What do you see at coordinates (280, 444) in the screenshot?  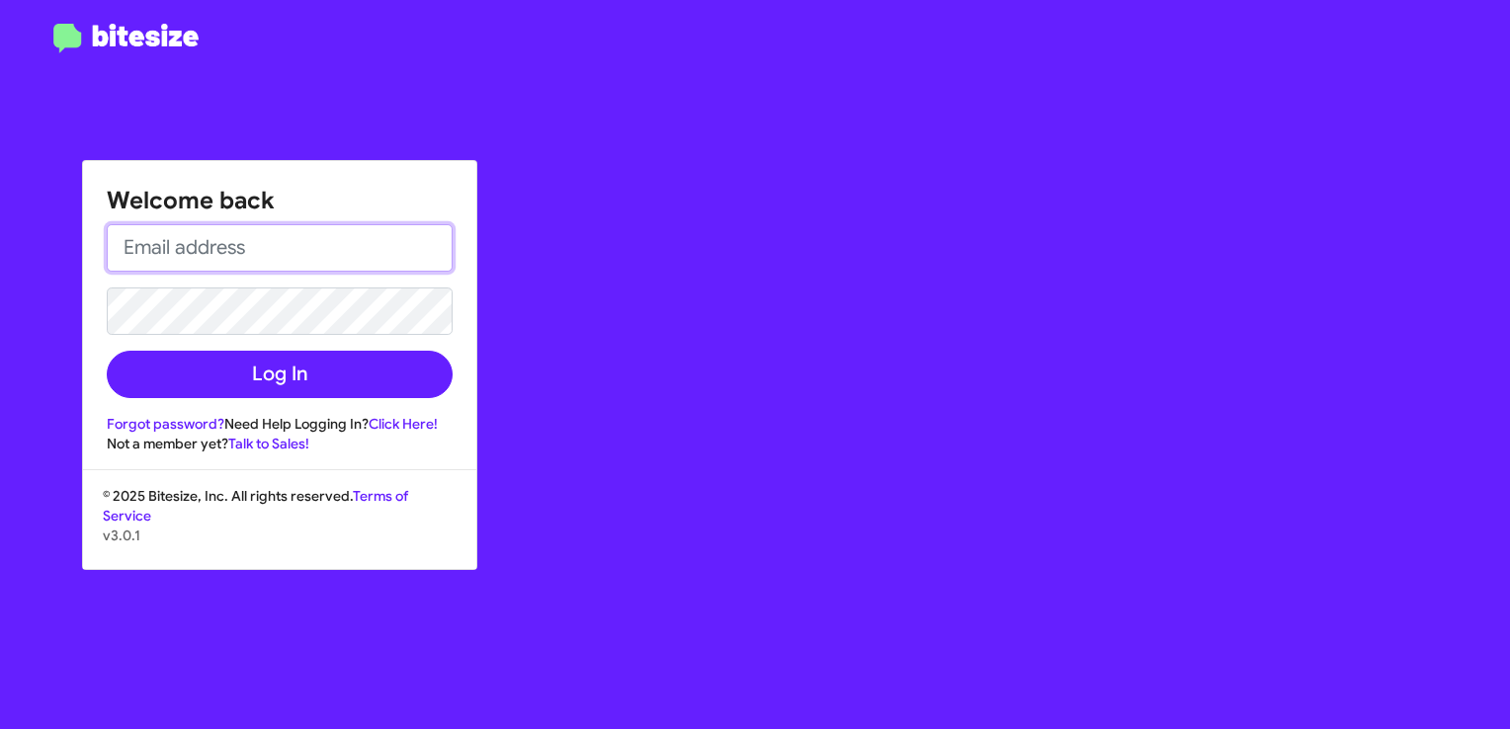 I see `div: Not a member yet?` at bounding box center [280, 444].